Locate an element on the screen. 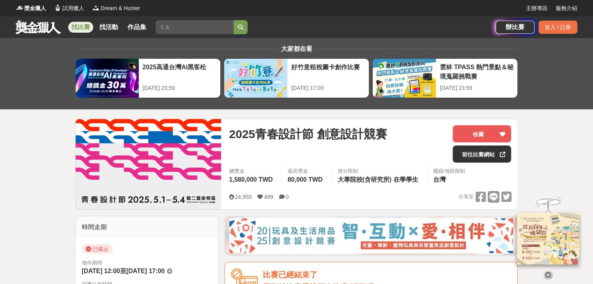 This screenshot has height=284, width=593. span: 總獎金 is located at coordinates (251, 171).